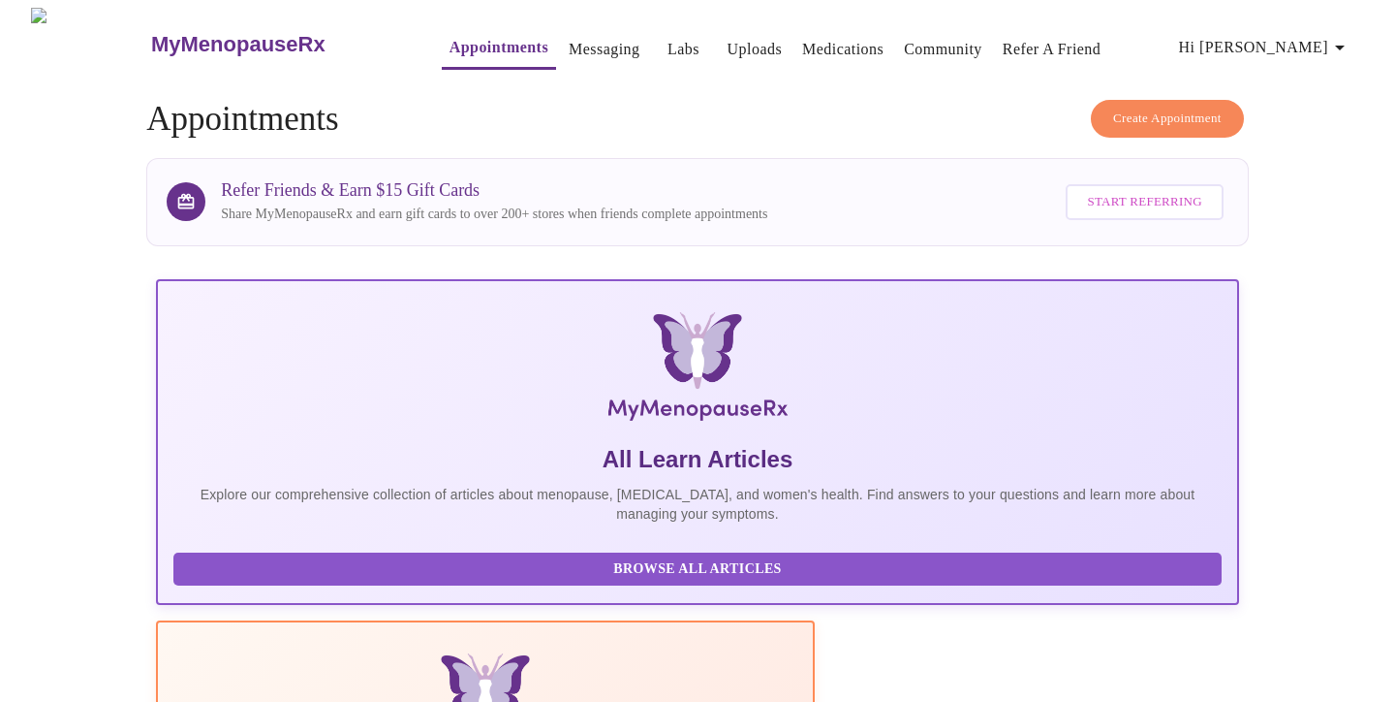  Describe the element at coordinates (1168, 118) in the screenshot. I see `span: Create Appointment` at that location.